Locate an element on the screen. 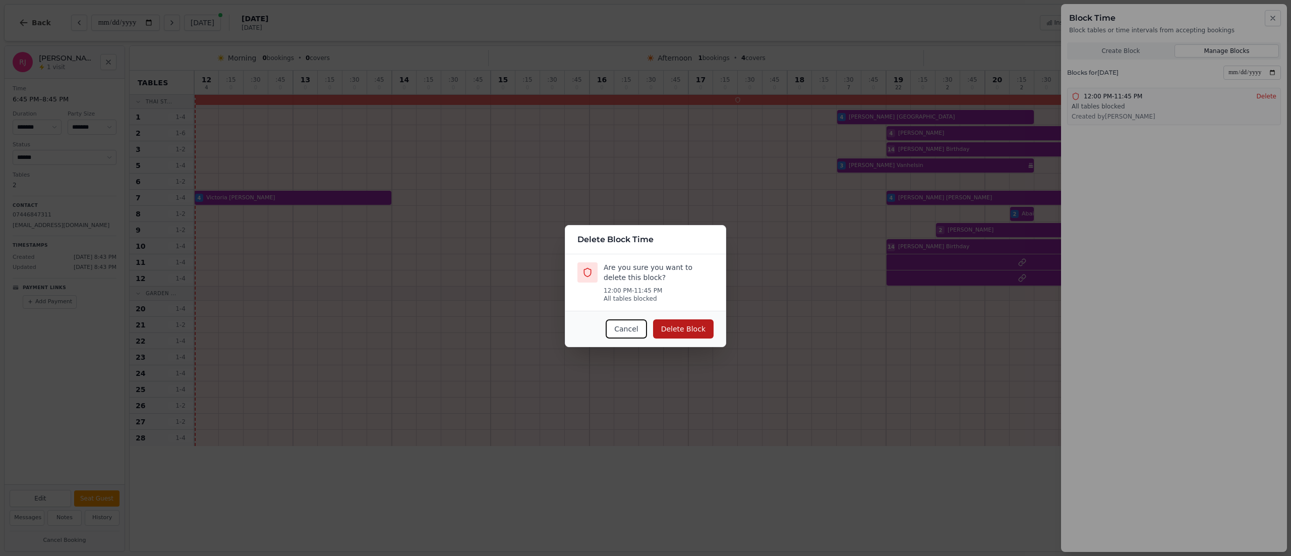 This screenshot has height=556, width=1291. p: 12:00 PM - 11:45 PM is located at coordinates (659, 291).